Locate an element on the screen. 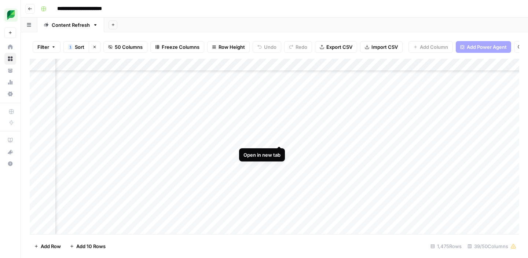 The width and height of the screenshot is (528, 258). button: Add Power Agent is located at coordinates (484, 47).